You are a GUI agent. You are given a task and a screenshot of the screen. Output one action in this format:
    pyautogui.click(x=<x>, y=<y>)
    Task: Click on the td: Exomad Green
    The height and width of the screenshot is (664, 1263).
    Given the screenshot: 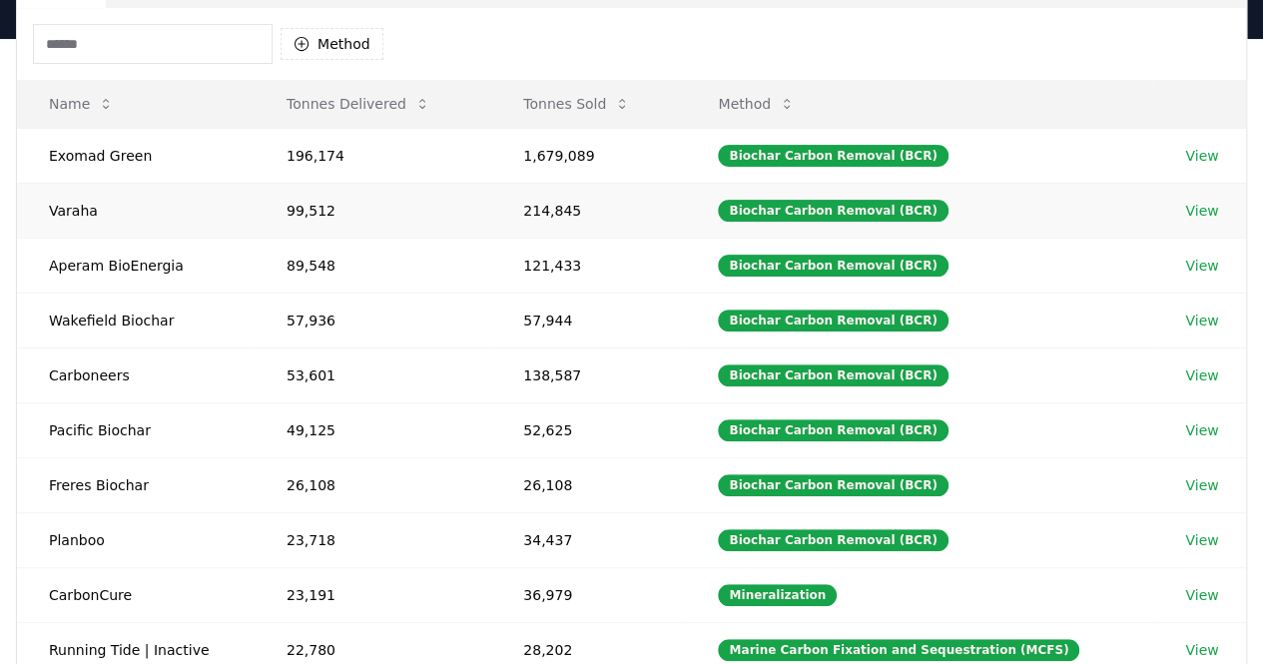 What is the action you would take?
    pyautogui.click(x=136, y=155)
    